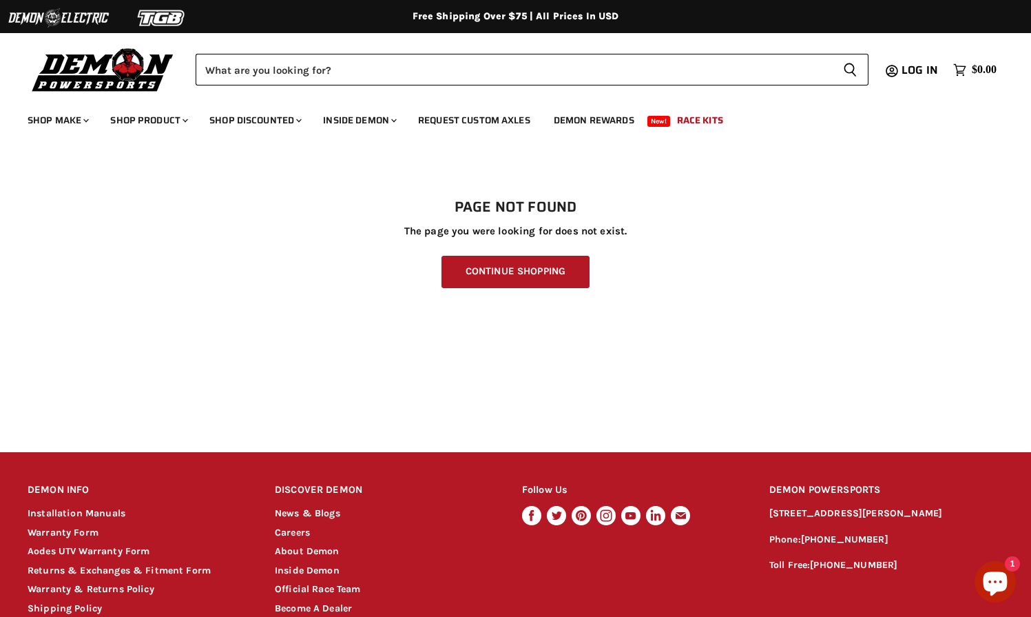 Image resolution: width=1031 pixels, height=617 pixels. Describe the element at coordinates (103, 69) in the screenshot. I see `img: Demon Powersports` at that location.